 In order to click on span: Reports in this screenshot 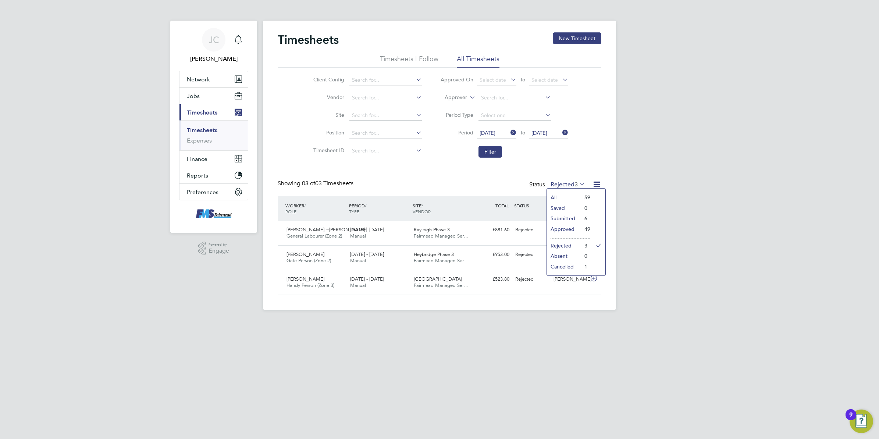, I will do `click(198, 175)`.